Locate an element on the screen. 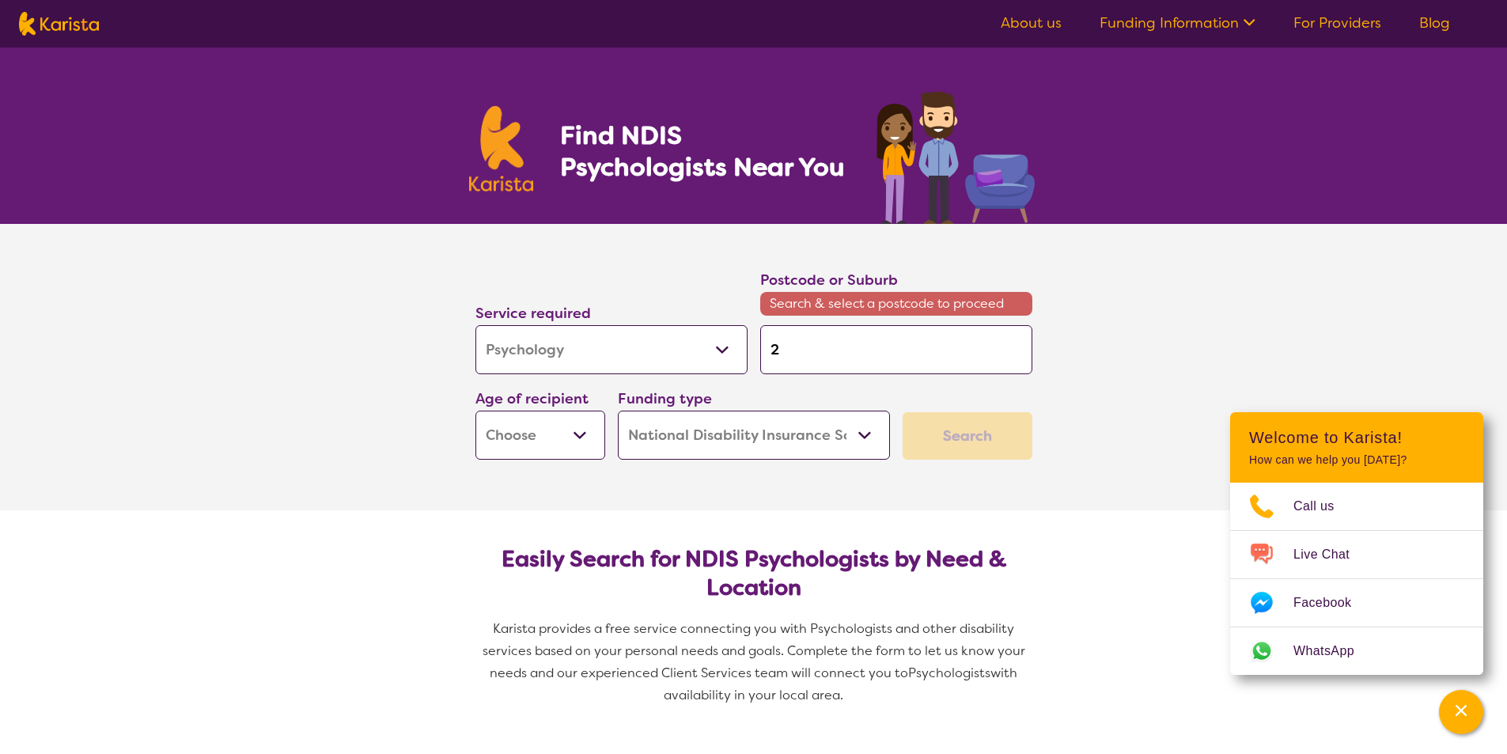 This screenshot has height=754, width=1507. span: Karista provides a free service connecting you with Psychologists and other disability services b... is located at coordinates (755, 650).